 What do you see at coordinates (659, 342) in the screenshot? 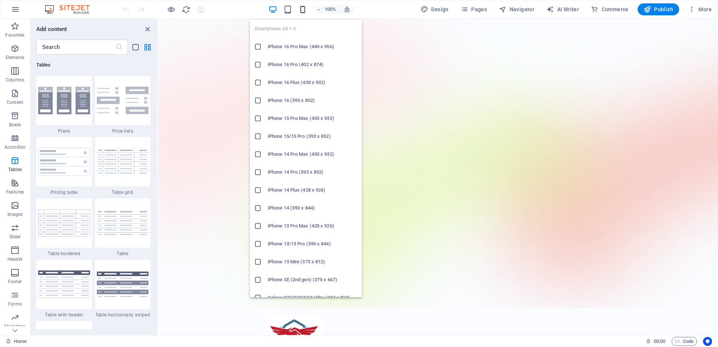
I see `span: 00 00` at bounding box center [659, 342].